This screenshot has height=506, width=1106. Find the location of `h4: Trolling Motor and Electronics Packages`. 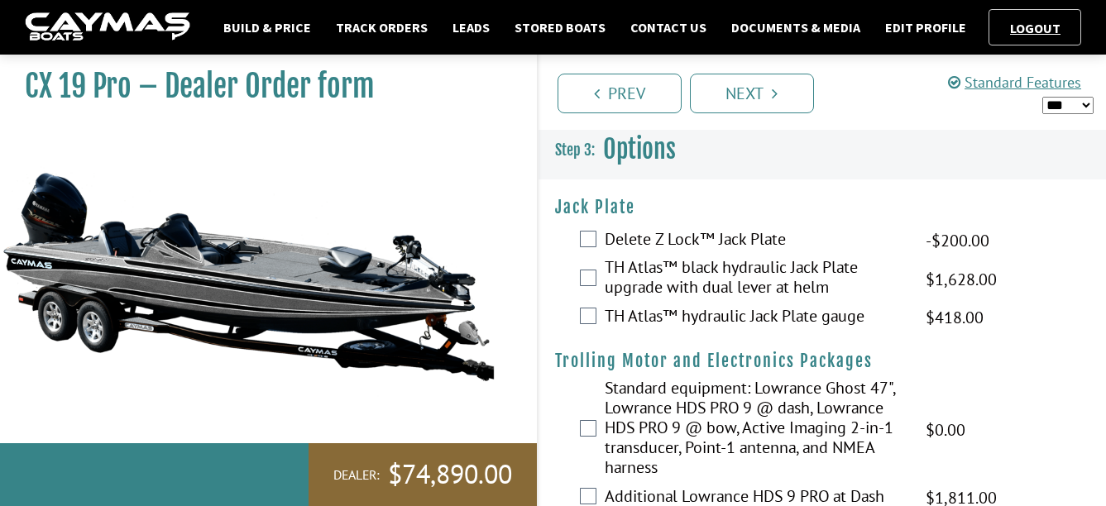

h4: Trolling Motor and Electronics Packages is located at coordinates (823, 361).